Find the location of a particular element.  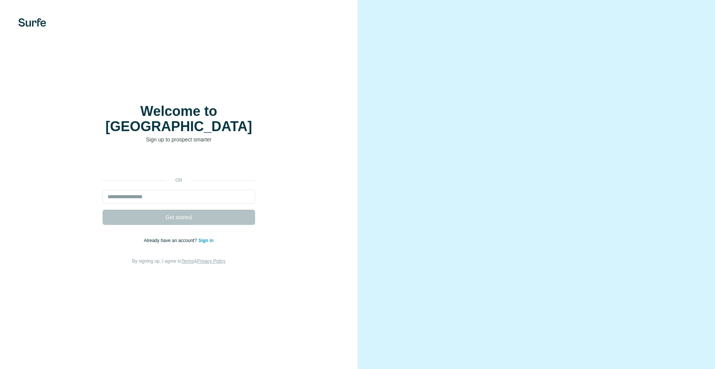

p: Sign up to prospect smarter is located at coordinates (179, 140).